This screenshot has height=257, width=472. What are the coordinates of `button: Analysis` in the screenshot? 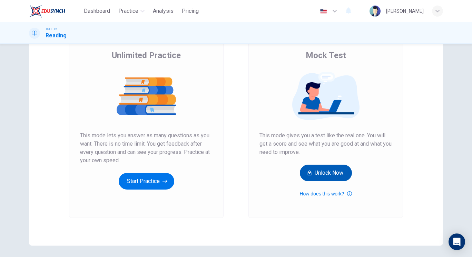 It's located at (163, 11).